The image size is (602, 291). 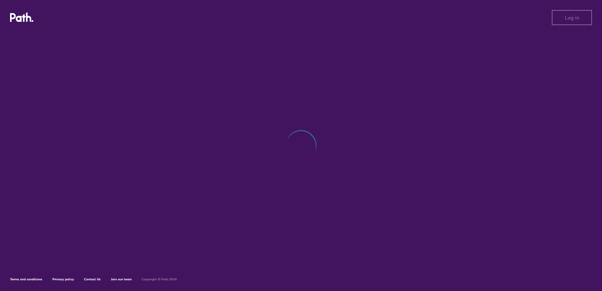 What do you see at coordinates (121, 279) in the screenshot?
I see `a: Join our team` at bounding box center [121, 279].